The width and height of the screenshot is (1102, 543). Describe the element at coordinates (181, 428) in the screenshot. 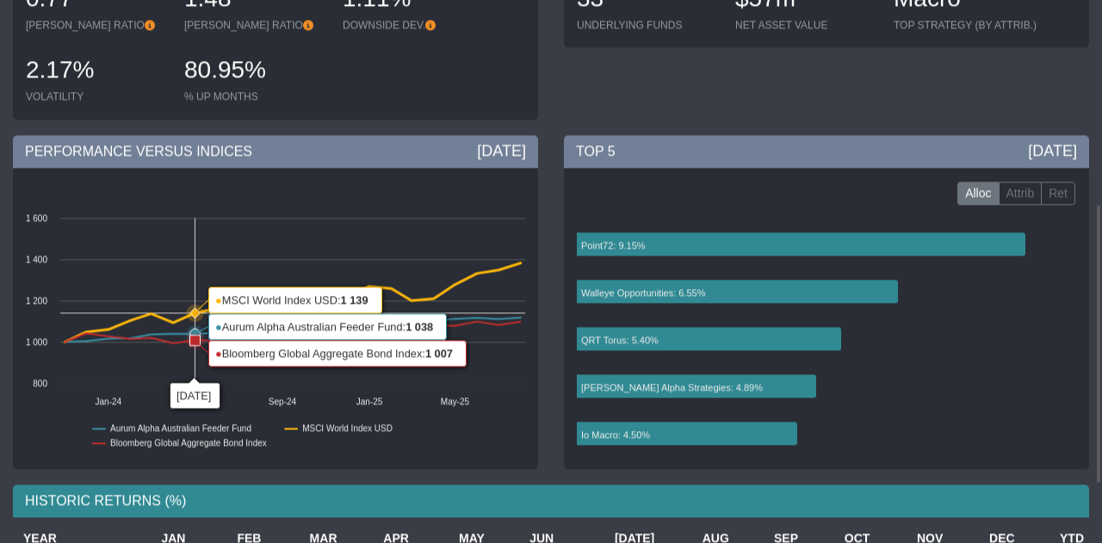

I see `text: Aurum Alpha Australian Feeder Fund` at that location.